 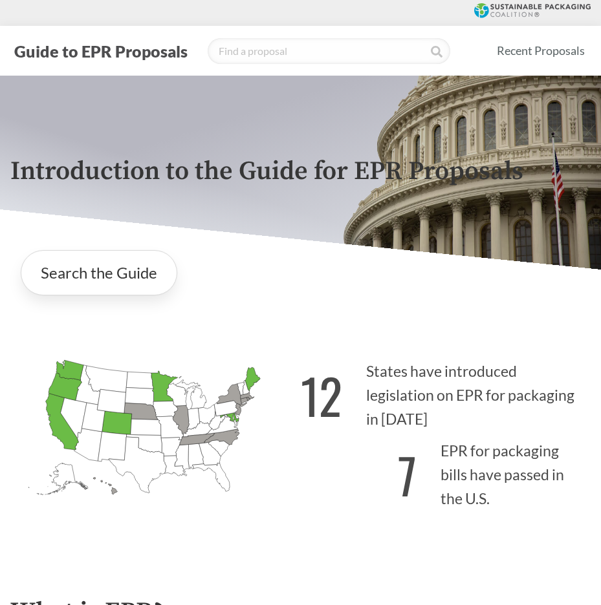 I want to click on strong: 12, so click(x=322, y=395).